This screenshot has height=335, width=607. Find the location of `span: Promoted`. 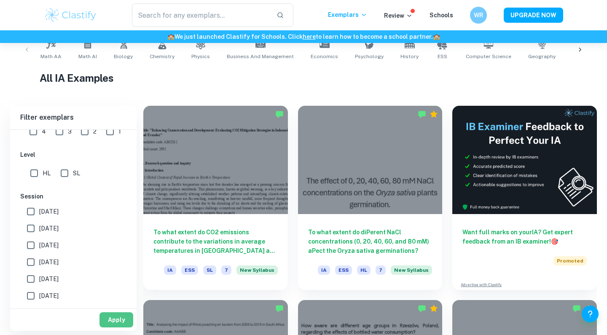

span: Promoted is located at coordinates (570, 261).